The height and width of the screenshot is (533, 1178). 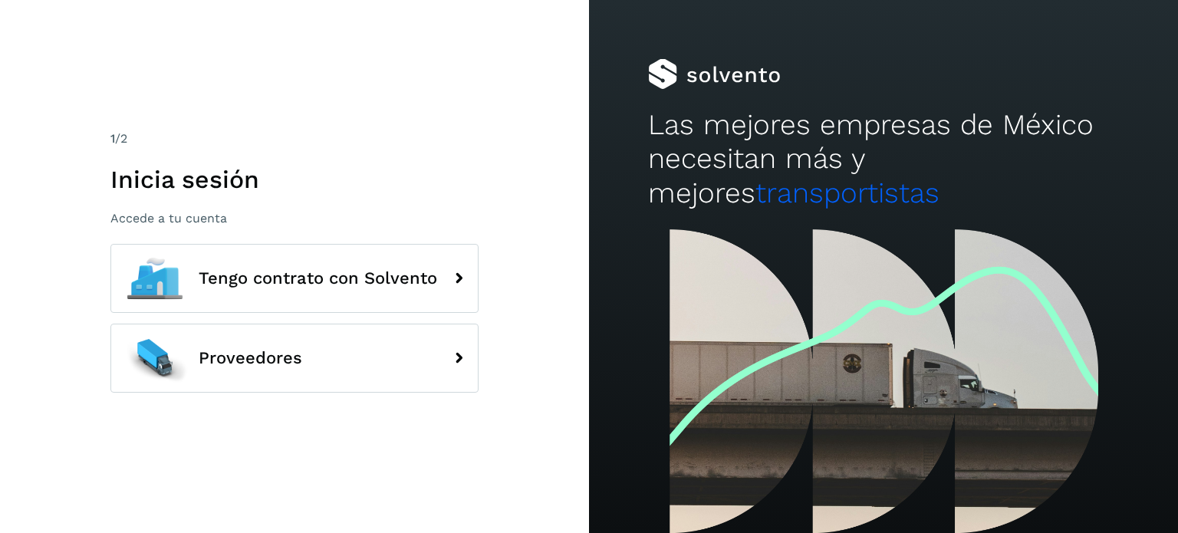 I want to click on h2: Las mejores empresas de México necesitan más y mejores, so click(x=883, y=159).